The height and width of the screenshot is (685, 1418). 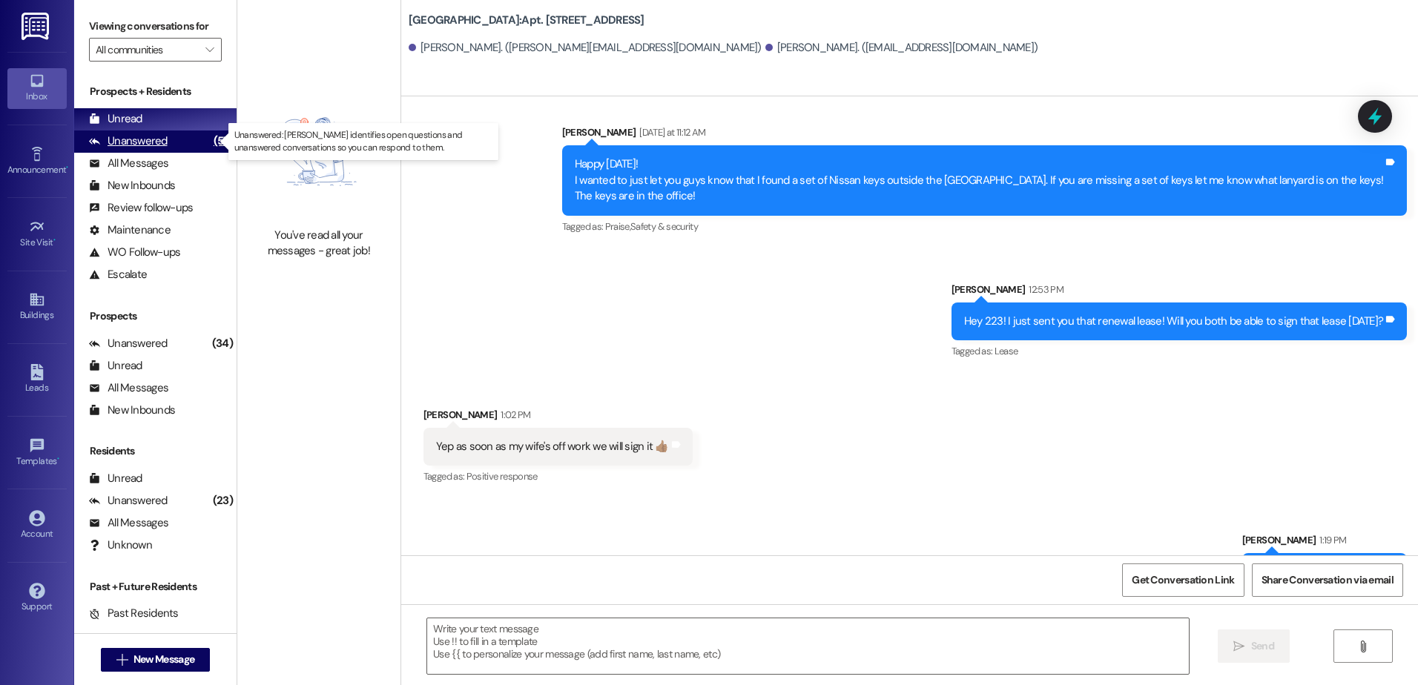 What do you see at coordinates (223, 501) in the screenshot?
I see `div: (23)` at bounding box center [223, 501].